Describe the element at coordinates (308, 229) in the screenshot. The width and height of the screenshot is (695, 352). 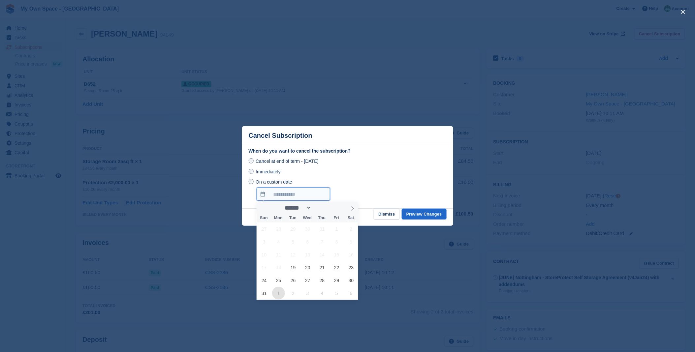
I see `span: July 30, 2025` at that location.